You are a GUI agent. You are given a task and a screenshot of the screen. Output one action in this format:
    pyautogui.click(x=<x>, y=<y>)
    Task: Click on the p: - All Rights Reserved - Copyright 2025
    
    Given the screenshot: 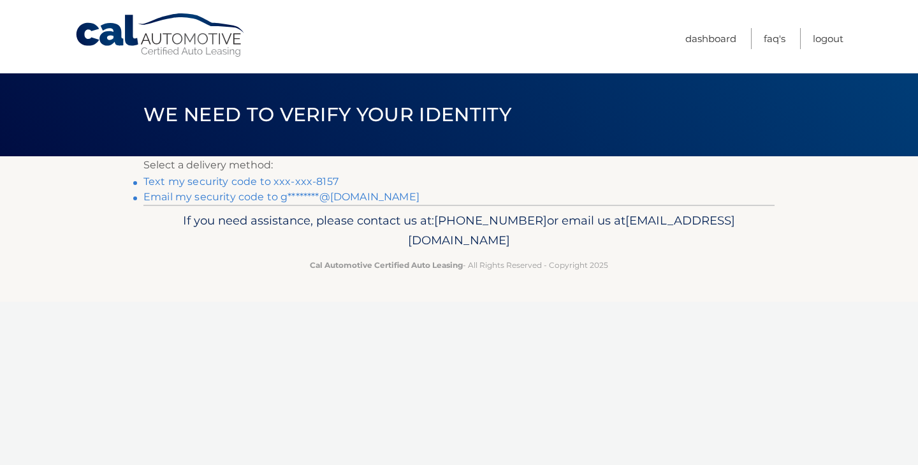 What is the action you would take?
    pyautogui.click(x=459, y=264)
    